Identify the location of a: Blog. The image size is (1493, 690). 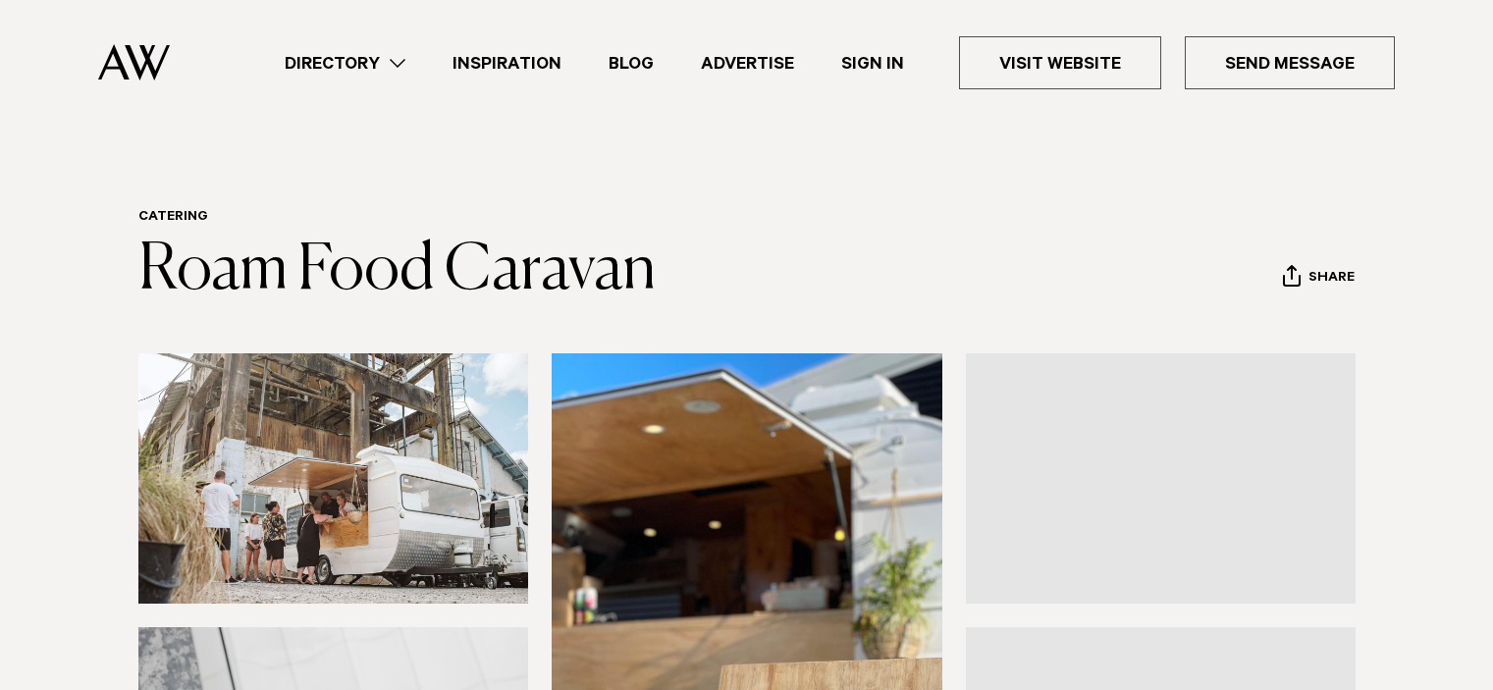
(631, 63).